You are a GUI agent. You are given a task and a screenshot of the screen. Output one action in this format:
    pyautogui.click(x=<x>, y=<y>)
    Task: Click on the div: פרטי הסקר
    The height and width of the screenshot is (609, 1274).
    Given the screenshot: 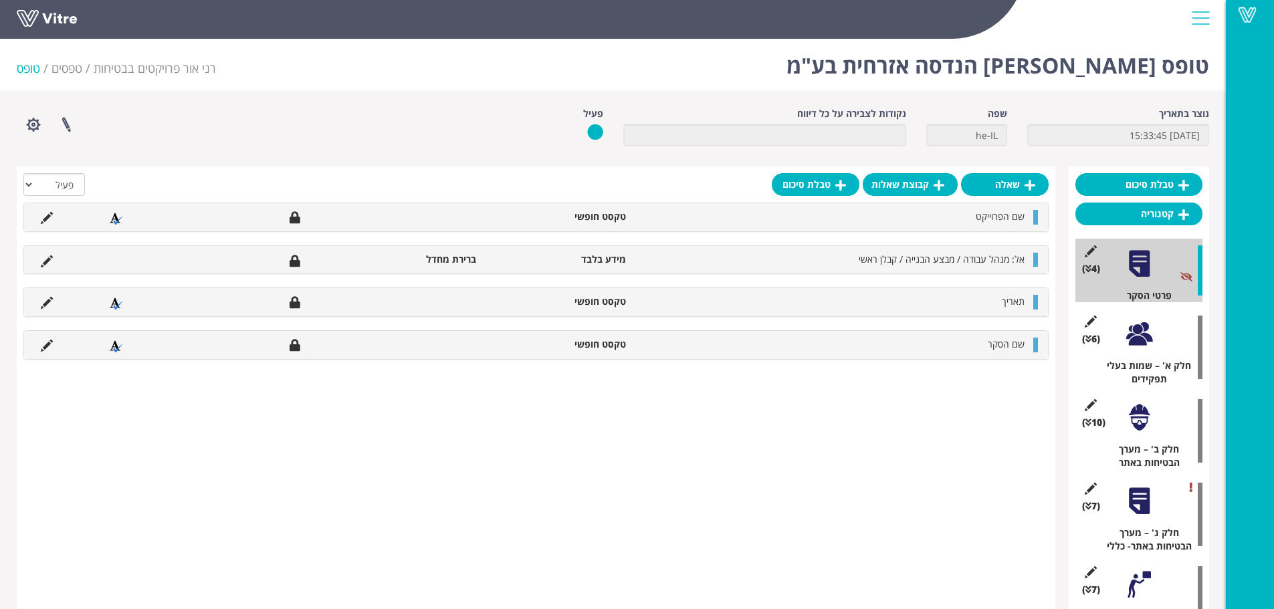 What is the action you would take?
    pyautogui.click(x=1143, y=295)
    